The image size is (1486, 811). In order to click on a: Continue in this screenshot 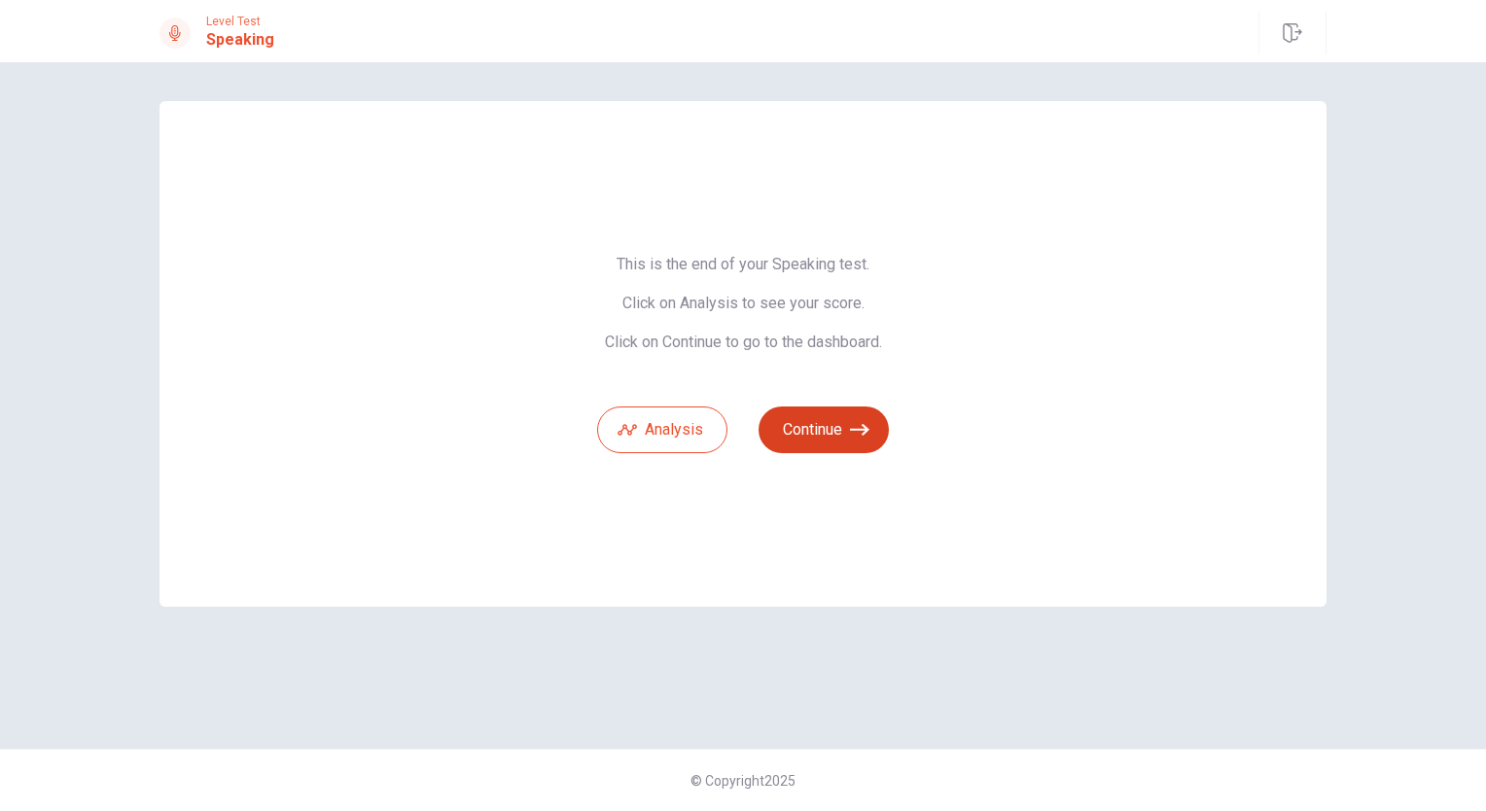, I will do `click(824, 430)`.